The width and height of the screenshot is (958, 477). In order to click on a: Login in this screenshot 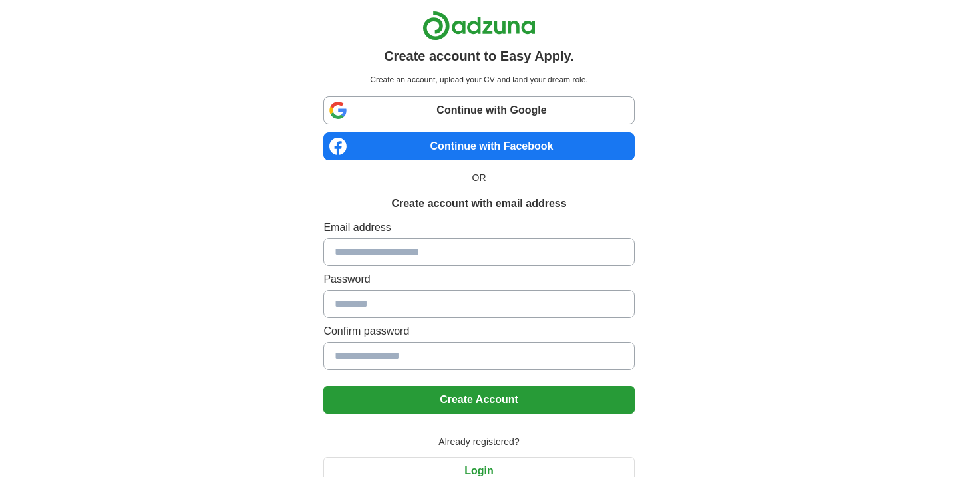, I will do `click(478, 470)`.